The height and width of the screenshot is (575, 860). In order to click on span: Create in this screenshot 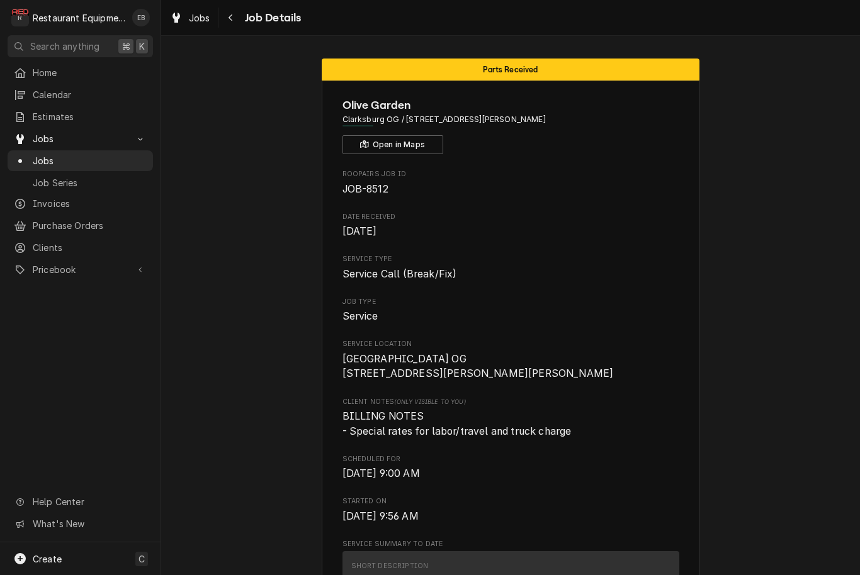, I will do `click(47, 559)`.